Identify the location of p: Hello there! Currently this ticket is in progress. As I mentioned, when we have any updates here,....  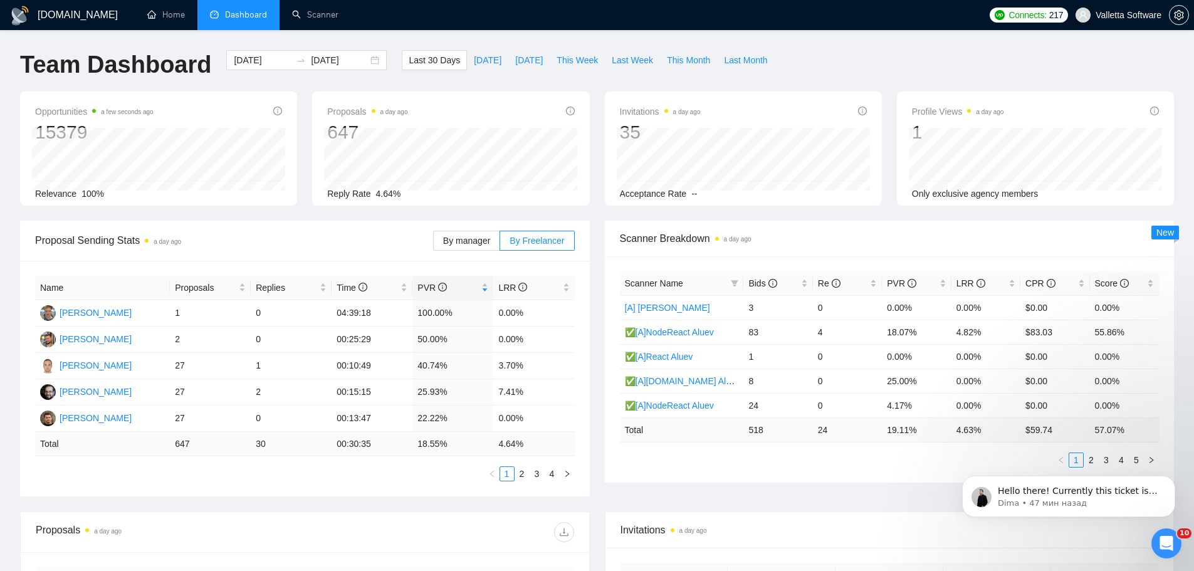
(135, 42).